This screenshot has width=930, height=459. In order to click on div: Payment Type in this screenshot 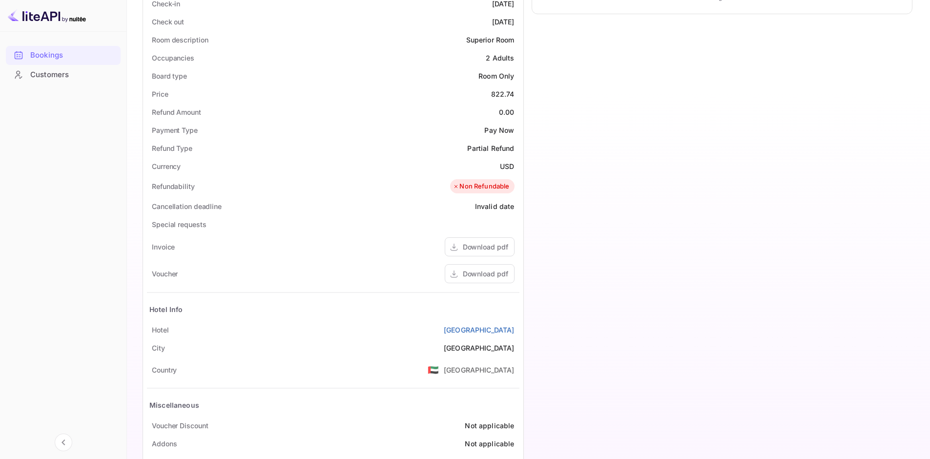, I will do `click(175, 130)`.